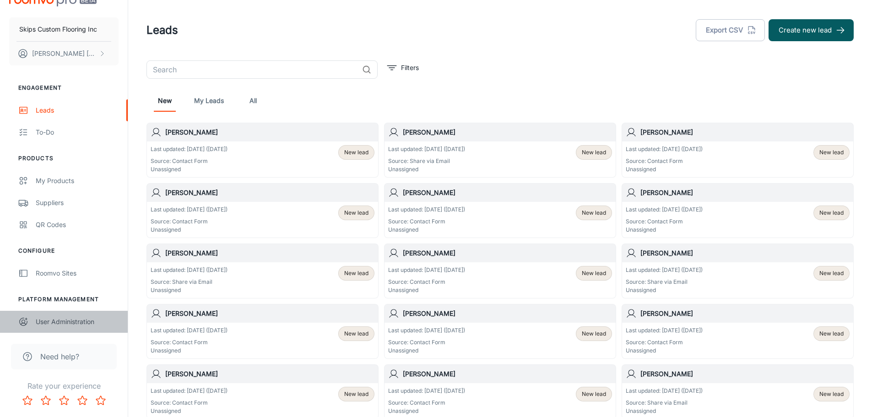  I want to click on div: My Products, so click(77, 181).